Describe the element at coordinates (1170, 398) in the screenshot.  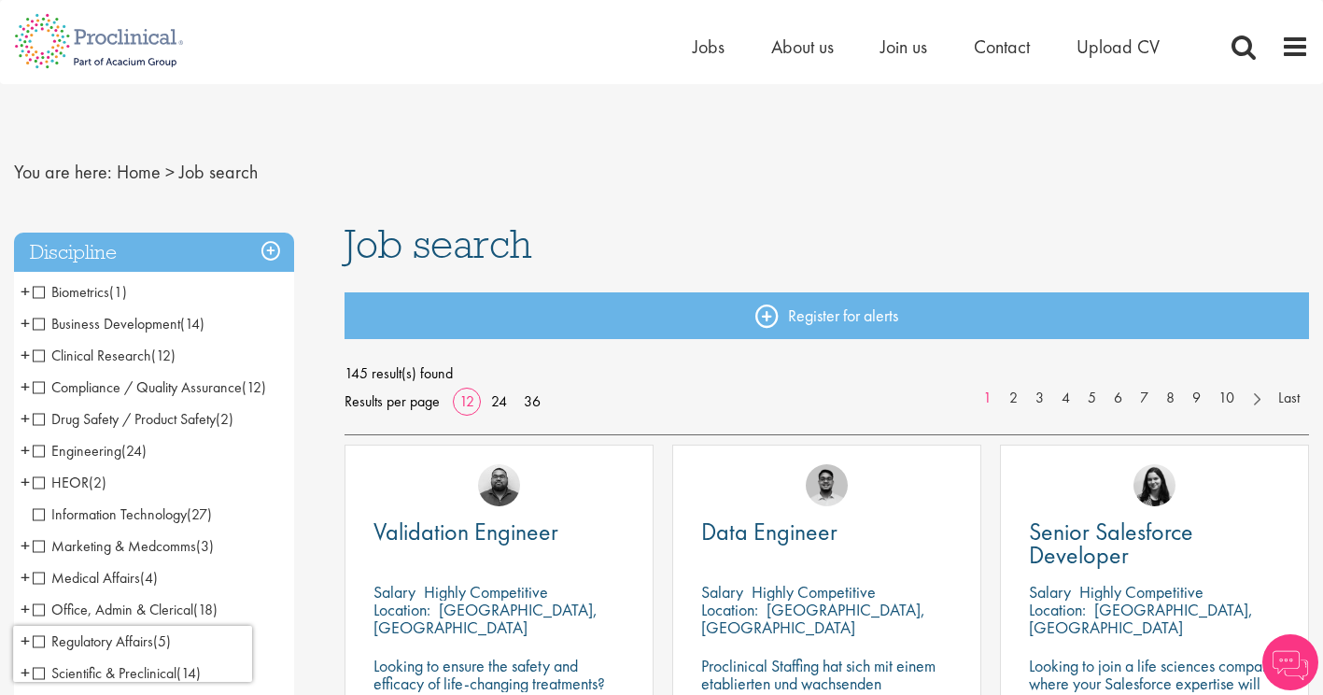
I see `a: 8` at that location.